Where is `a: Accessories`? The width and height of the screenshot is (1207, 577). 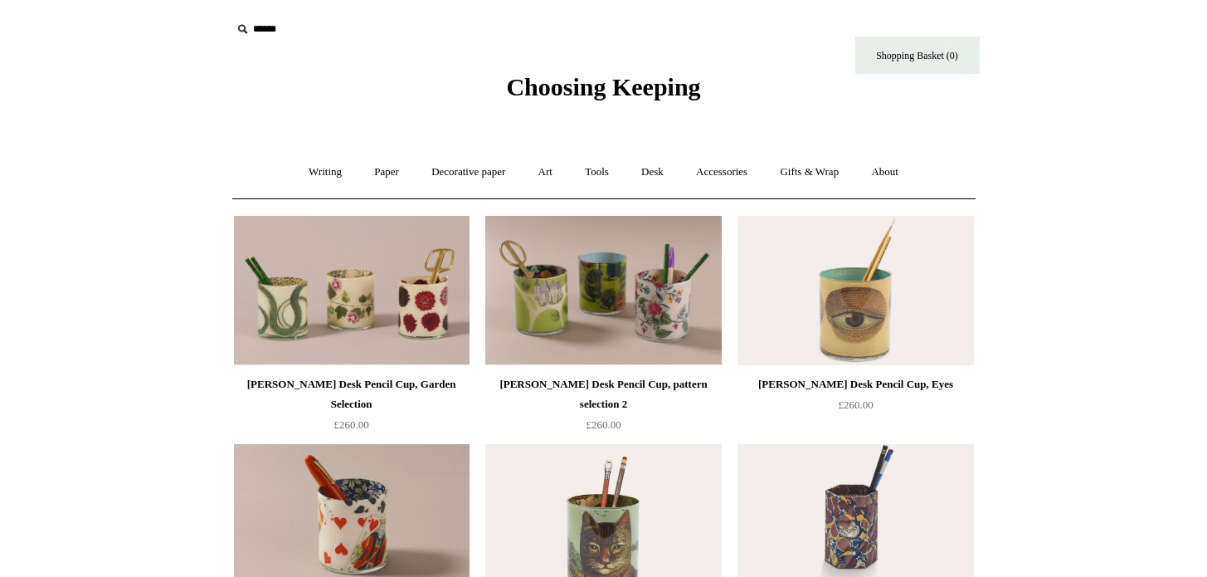 a: Accessories is located at coordinates (722, 172).